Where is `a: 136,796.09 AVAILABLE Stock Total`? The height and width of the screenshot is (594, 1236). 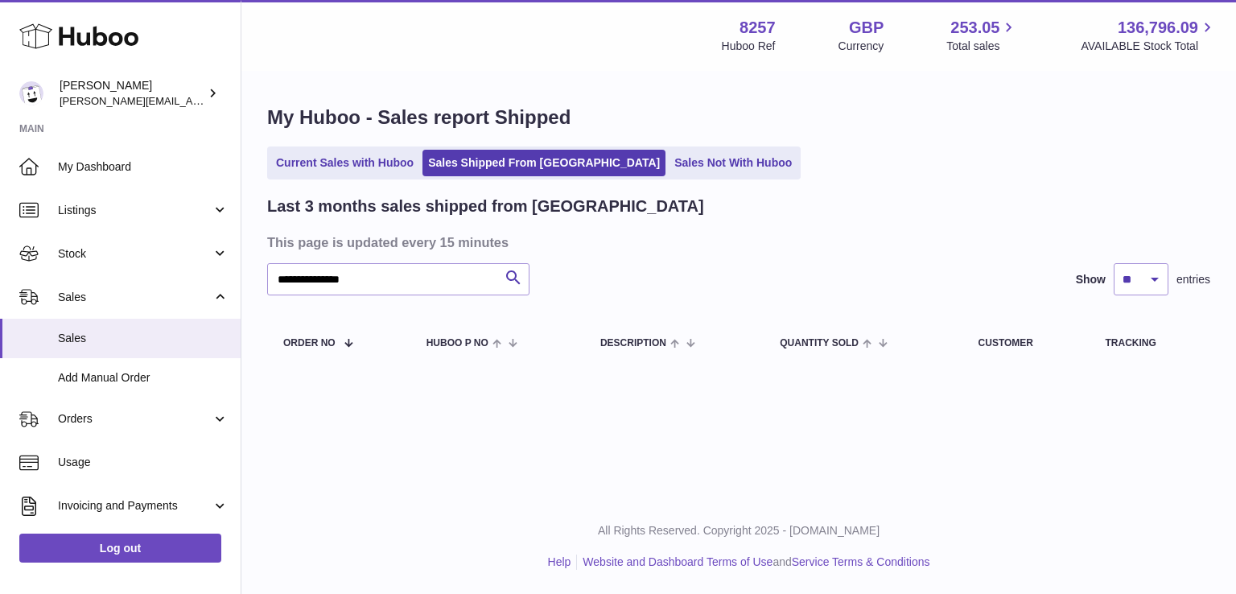
a: 136,796.09 AVAILABLE Stock Total is located at coordinates (1148, 35).